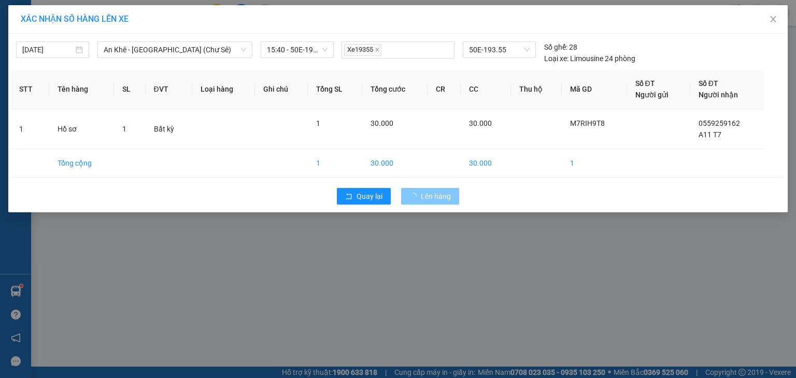 This screenshot has height=378, width=796. Describe the element at coordinates (652, 95) in the screenshot. I see `span: Người gửi` at that location.